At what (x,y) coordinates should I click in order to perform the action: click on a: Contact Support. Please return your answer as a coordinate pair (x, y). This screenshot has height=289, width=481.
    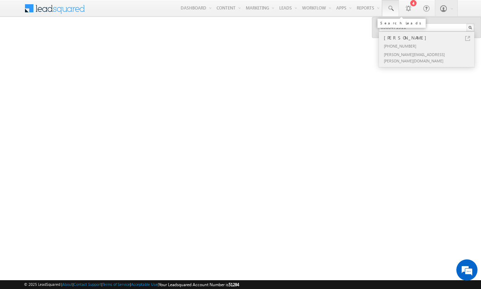
    Looking at the image, I should click on (87, 284).